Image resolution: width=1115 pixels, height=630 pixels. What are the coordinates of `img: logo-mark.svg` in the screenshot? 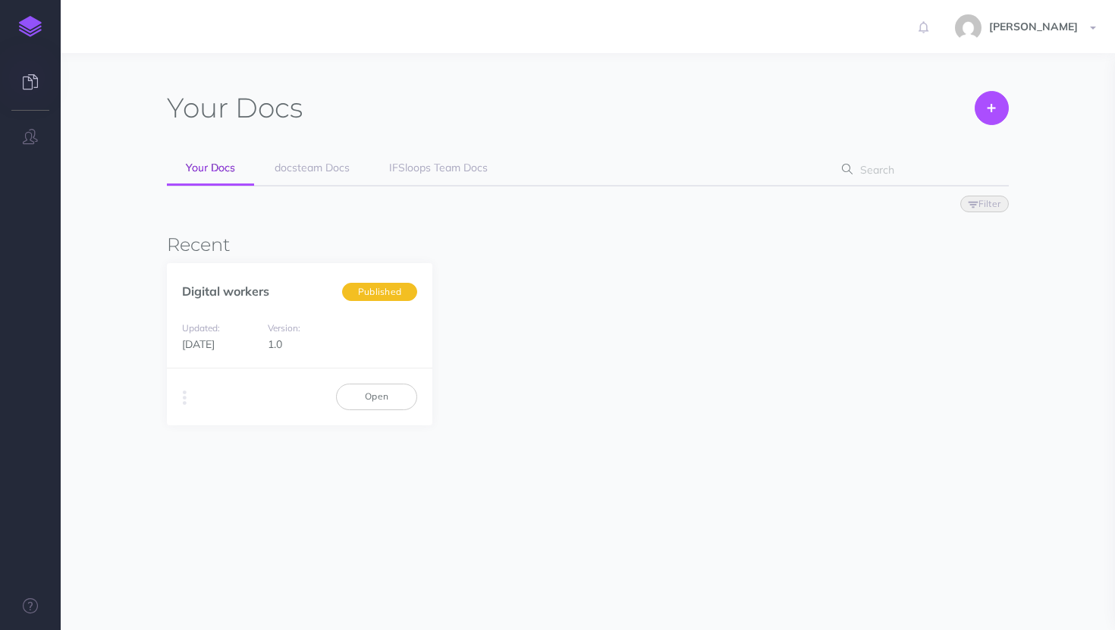 It's located at (30, 27).